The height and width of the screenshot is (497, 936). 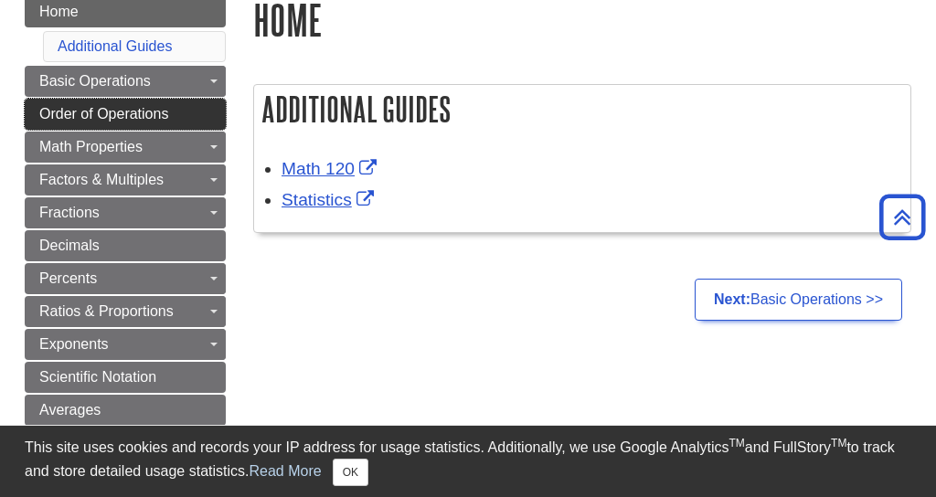 What do you see at coordinates (101, 179) in the screenshot?
I see `span: Factors & Multiples` at bounding box center [101, 179].